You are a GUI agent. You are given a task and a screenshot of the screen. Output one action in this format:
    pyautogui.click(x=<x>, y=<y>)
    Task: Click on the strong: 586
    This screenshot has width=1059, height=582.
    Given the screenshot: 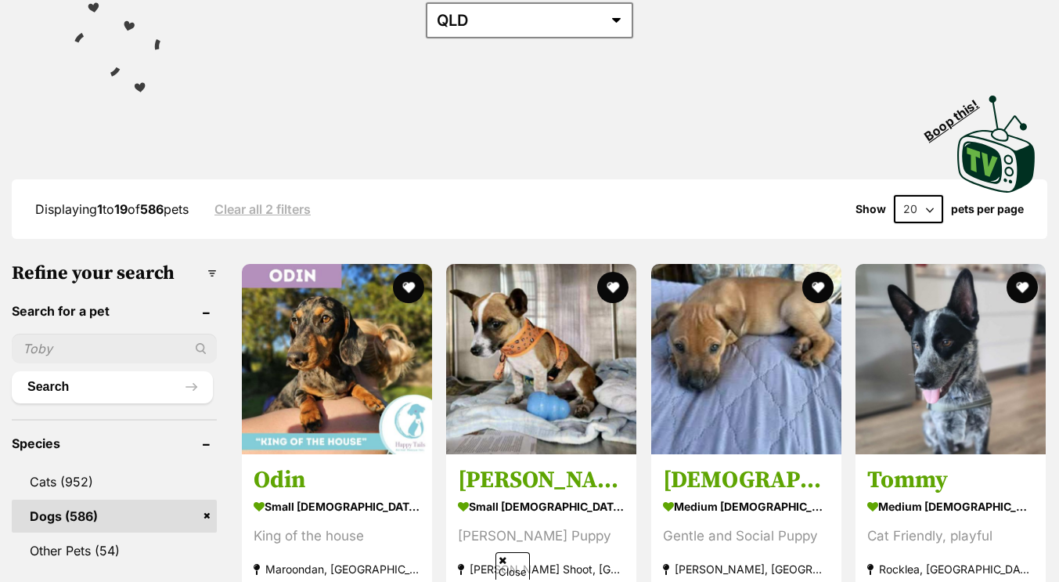 What is the action you would take?
    pyautogui.click(x=152, y=209)
    